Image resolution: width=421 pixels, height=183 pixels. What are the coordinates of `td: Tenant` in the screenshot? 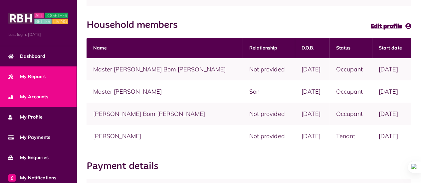 It's located at (350, 136).